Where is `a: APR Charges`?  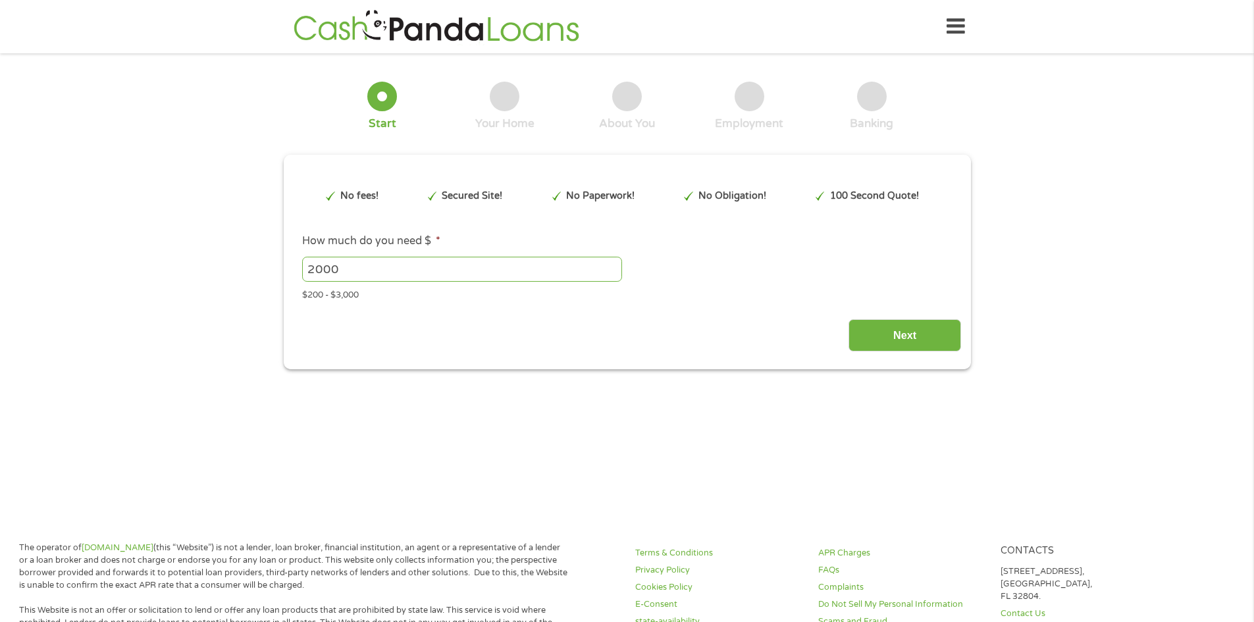
a: APR Charges is located at coordinates (902, 553).